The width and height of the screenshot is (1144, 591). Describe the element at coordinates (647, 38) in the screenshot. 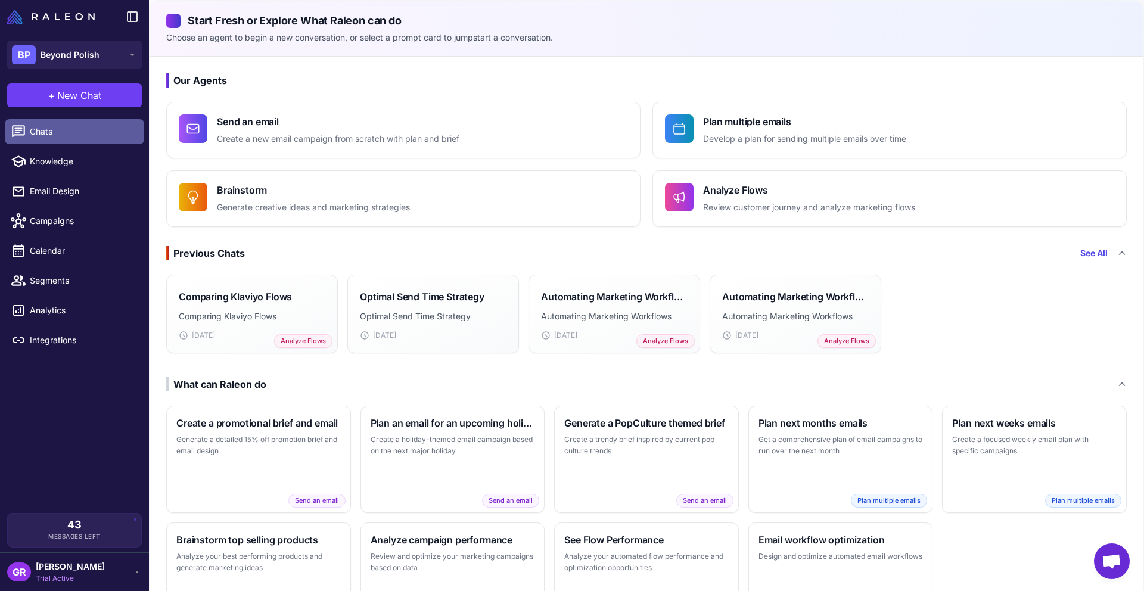

I see `p: Choose an agent to begin a new conversation, or select a prompt card to jumpstart a conversation.` at that location.